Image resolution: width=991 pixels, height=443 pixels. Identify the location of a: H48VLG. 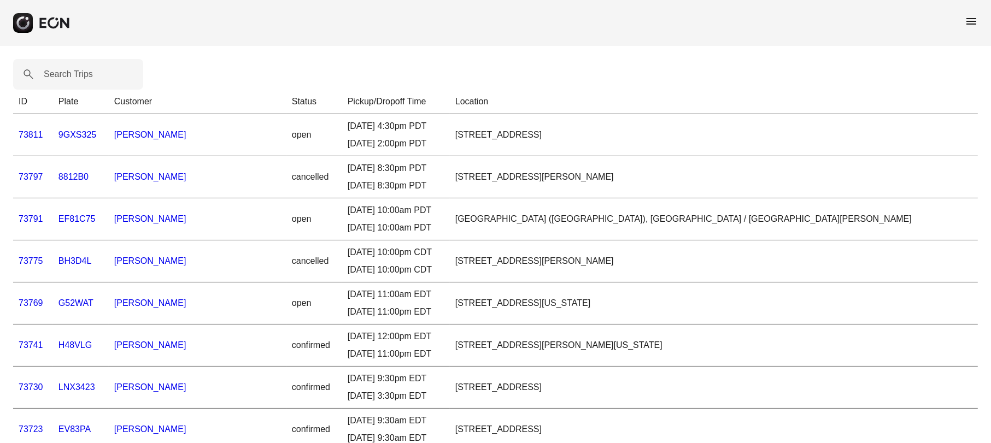
(75, 345).